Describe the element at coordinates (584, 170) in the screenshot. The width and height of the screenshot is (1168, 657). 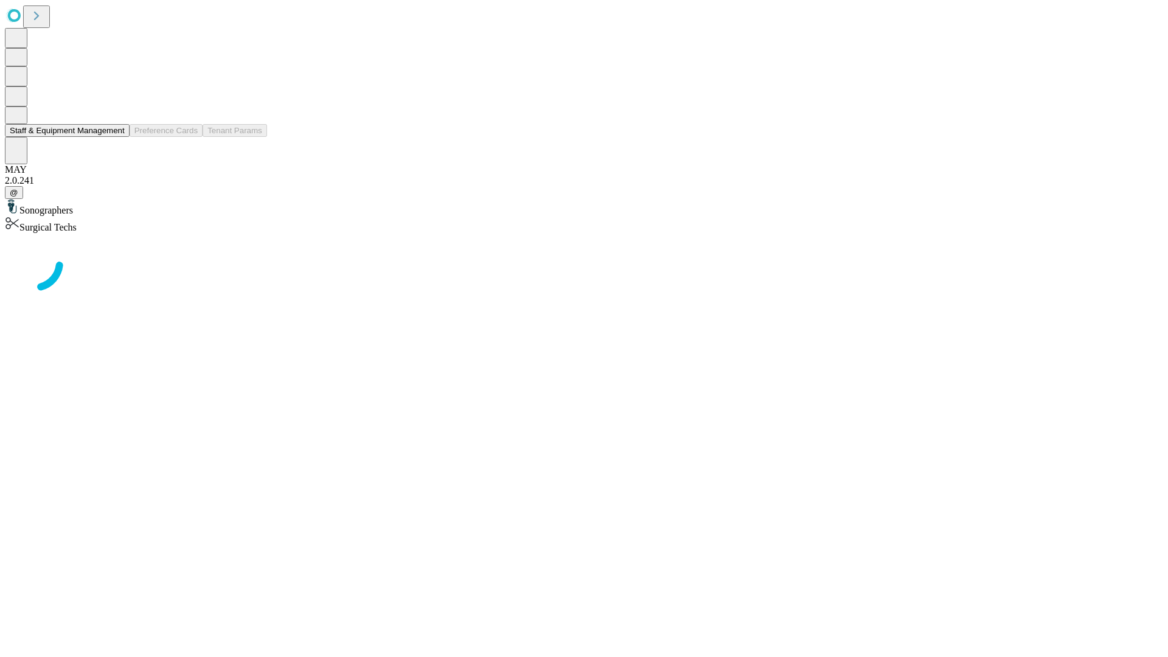
I see `div: MAY` at that location.